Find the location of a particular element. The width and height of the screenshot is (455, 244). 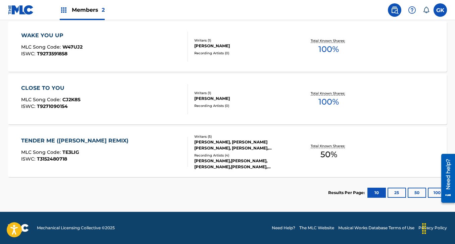

div: Notifications is located at coordinates (426, 10).